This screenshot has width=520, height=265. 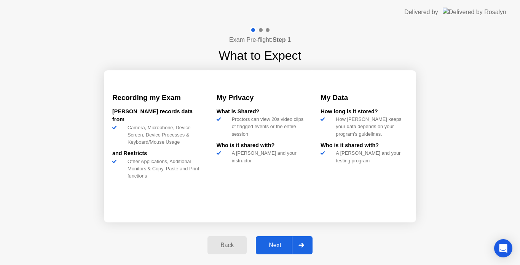 What do you see at coordinates (364, 98) in the screenshot?
I see `h3: My Data` at bounding box center [364, 98].